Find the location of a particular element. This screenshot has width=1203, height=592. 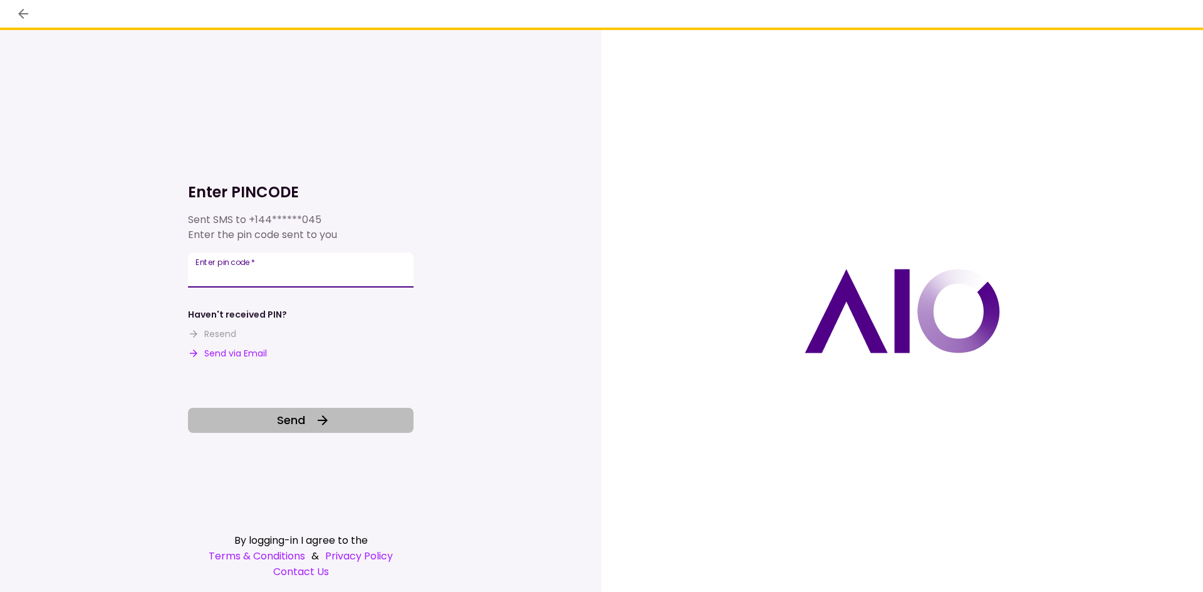

a: Terms & Conditions is located at coordinates (257, 556).